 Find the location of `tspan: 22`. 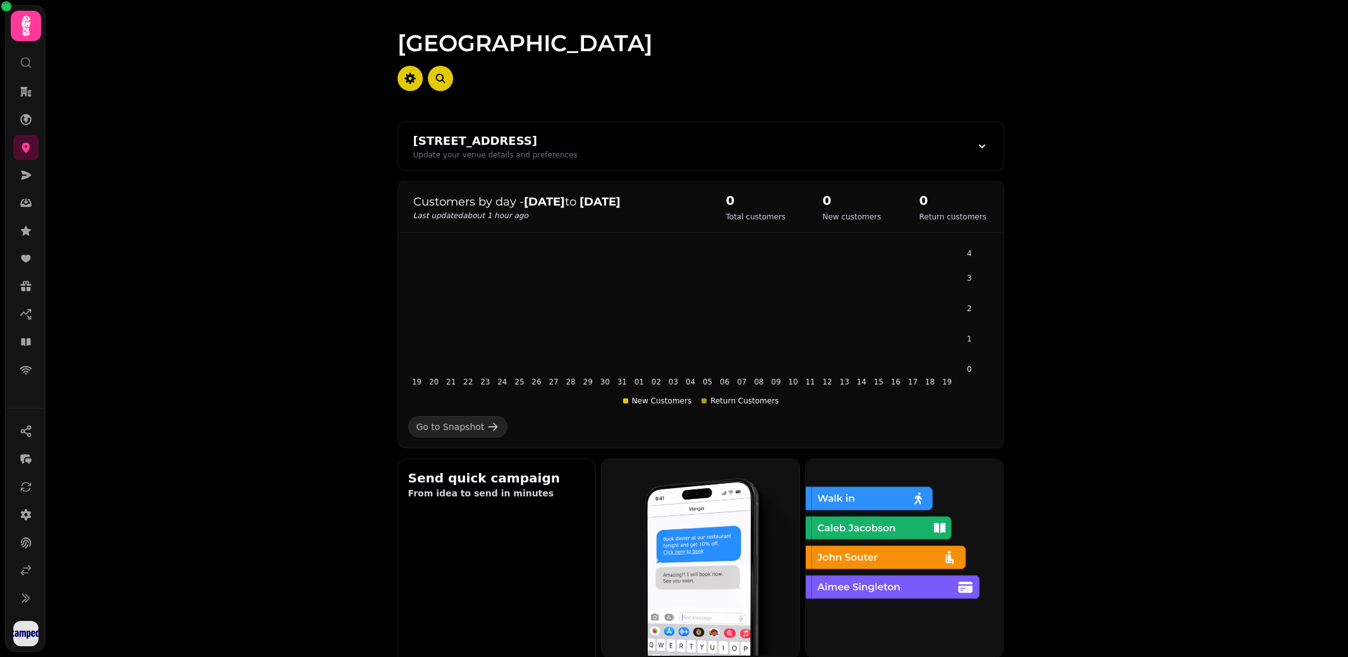

tspan: 22 is located at coordinates (468, 382).